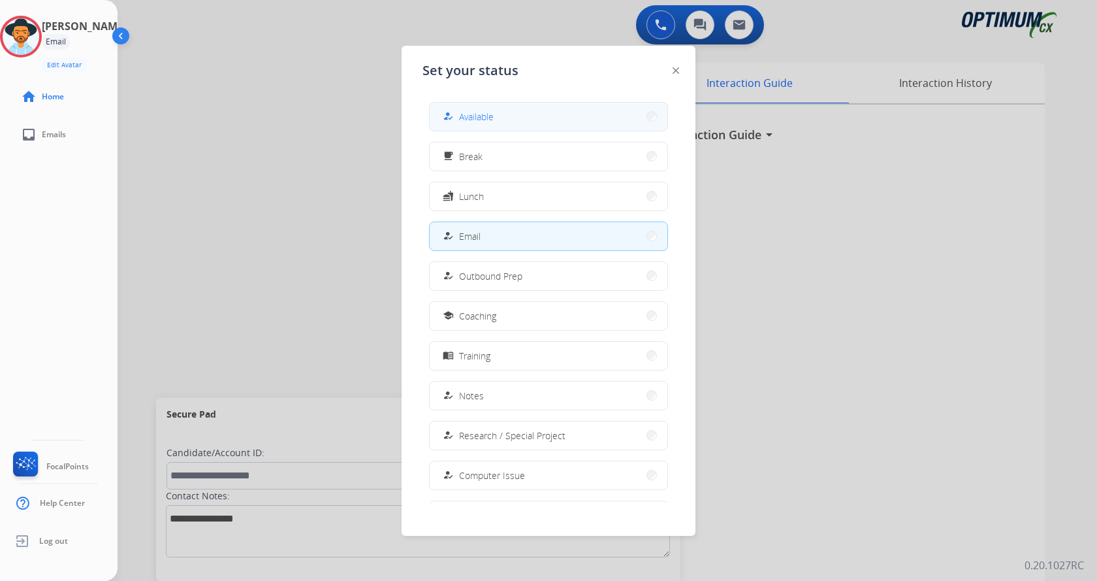 This screenshot has width=1097, height=581. What do you see at coordinates (50, 466) in the screenshot?
I see `a: FocalPoints` at bounding box center [50, 466].